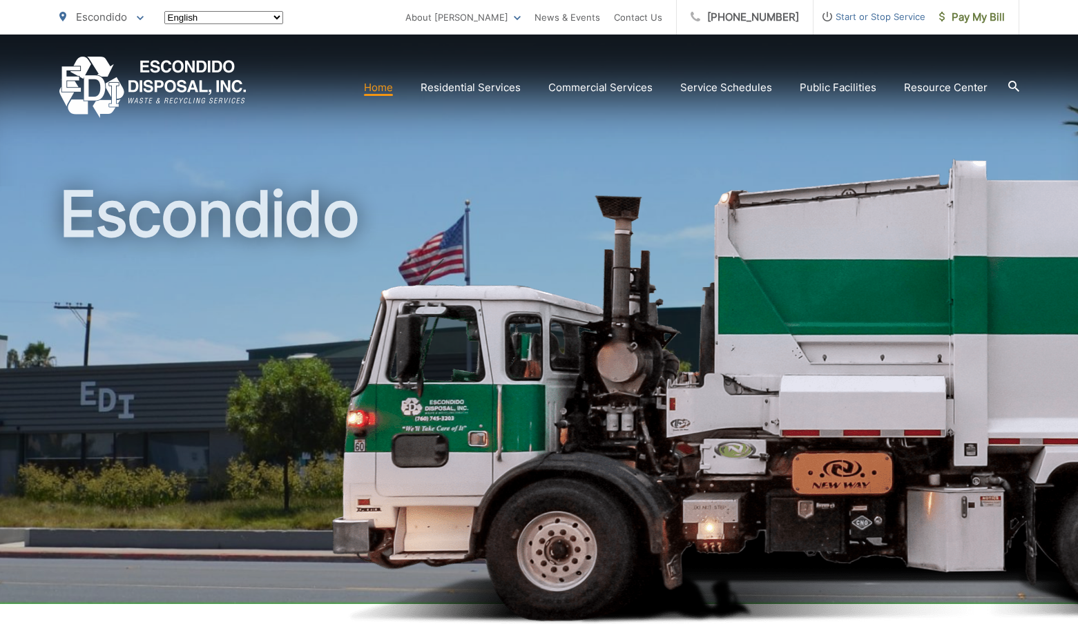  What do you see at coordinates (224, 17) in the screenshot?
I see `select: Select a language` at bounding box center [224, 17].